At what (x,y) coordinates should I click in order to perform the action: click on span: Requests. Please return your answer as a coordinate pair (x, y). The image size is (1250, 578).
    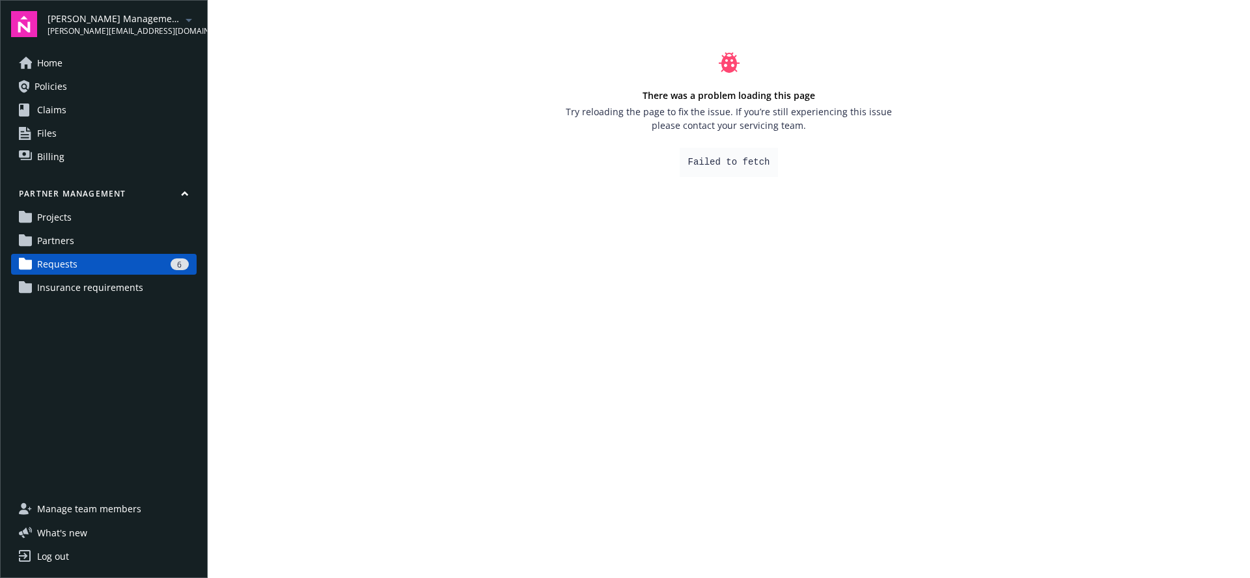
    Looking at the image, I should click on (57, 264).